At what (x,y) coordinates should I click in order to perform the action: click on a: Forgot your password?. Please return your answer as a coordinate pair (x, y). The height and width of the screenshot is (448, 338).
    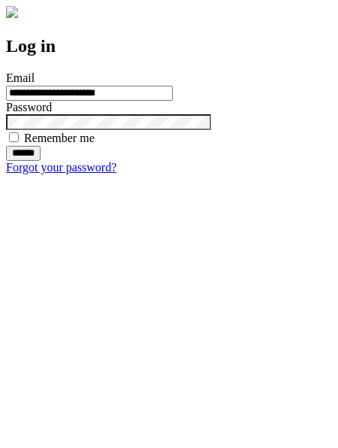
    Looking at the image, I should click on (61, 167).